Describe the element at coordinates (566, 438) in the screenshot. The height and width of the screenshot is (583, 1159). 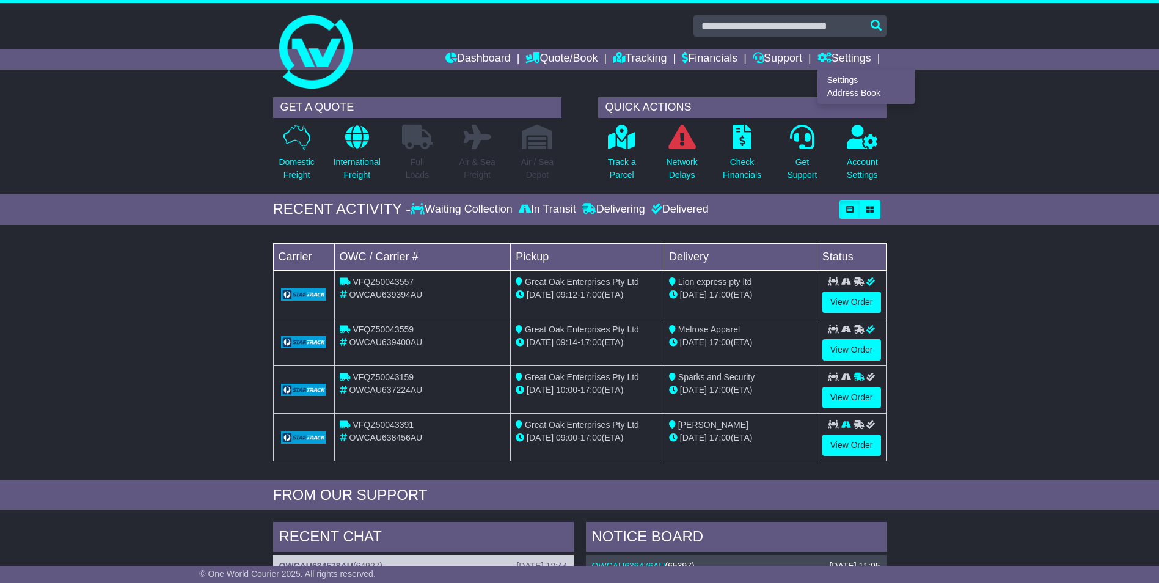
I see `span: 09:00` at that location.